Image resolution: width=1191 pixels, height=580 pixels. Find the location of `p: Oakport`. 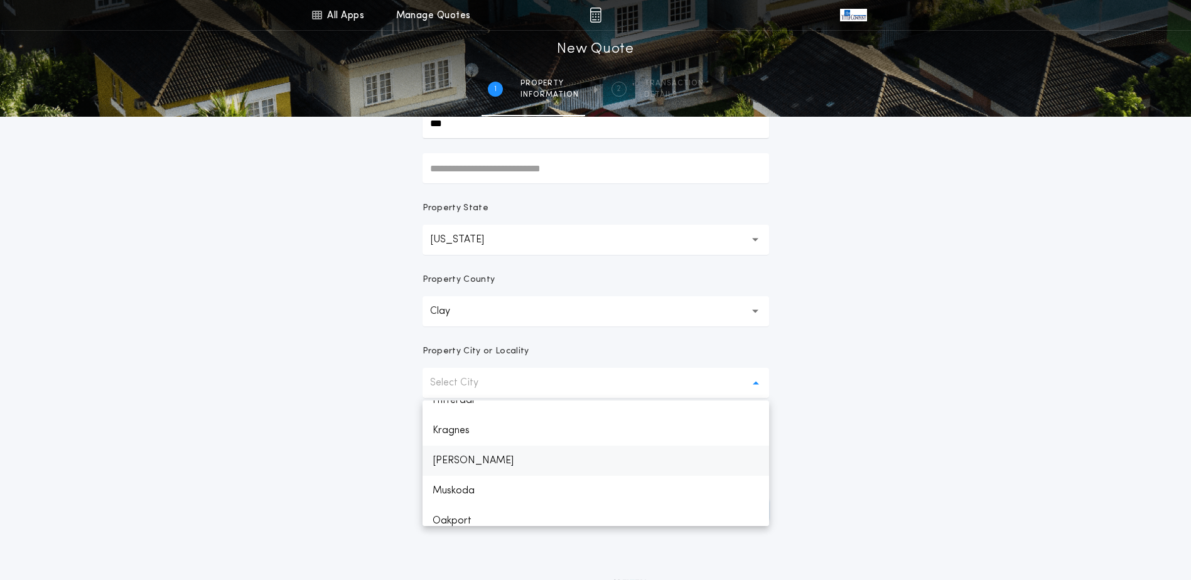

p: Oakport is located at coordinates (596, 521).